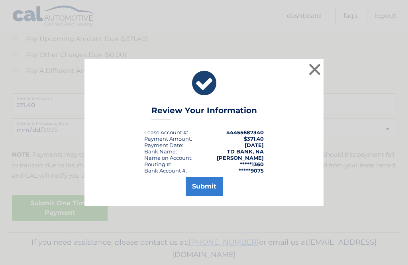 This screenshot has width=408, height=265. What do you see at coordinates (245, 132) in the screenshot?
I see `strong: 44455687340` at bounding box center [245, 132].